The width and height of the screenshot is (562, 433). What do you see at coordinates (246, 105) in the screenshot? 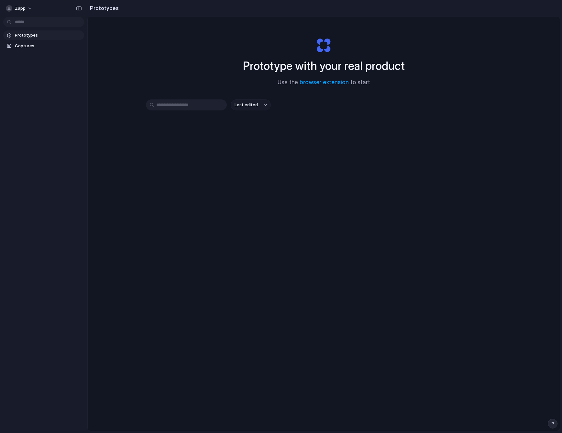
I see `span: Last edited` at bounding box center [246, 105].